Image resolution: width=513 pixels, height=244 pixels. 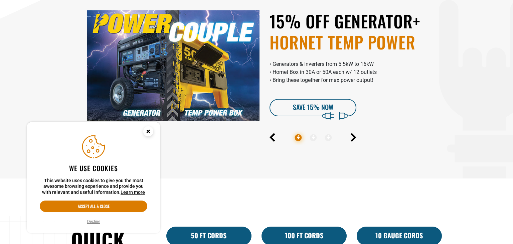 I want to click on button: Previous, so click(x=272, y=137).